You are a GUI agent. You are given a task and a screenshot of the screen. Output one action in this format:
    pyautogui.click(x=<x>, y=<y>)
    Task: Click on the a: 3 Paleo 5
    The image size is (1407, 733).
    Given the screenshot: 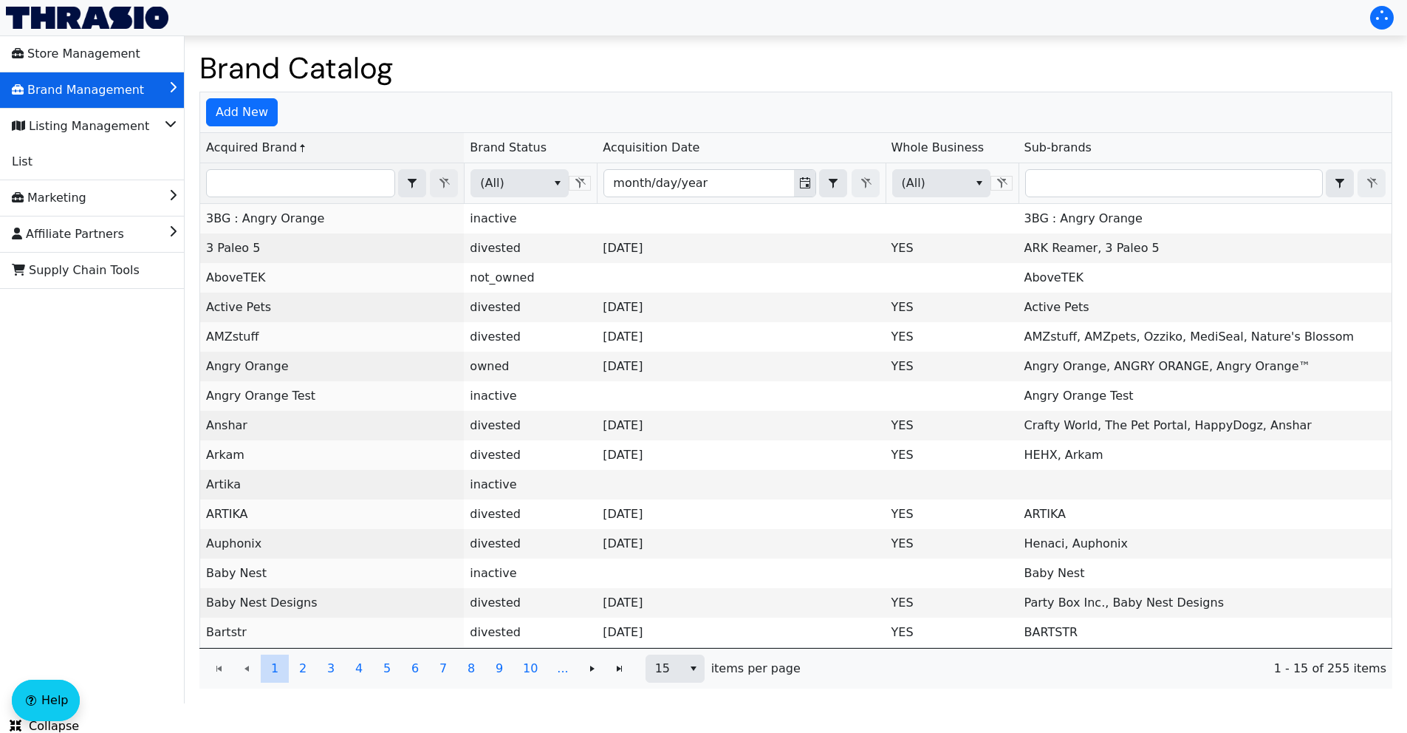 What is the action you would take?
    pyautogui.click(x=233, y=247)
    